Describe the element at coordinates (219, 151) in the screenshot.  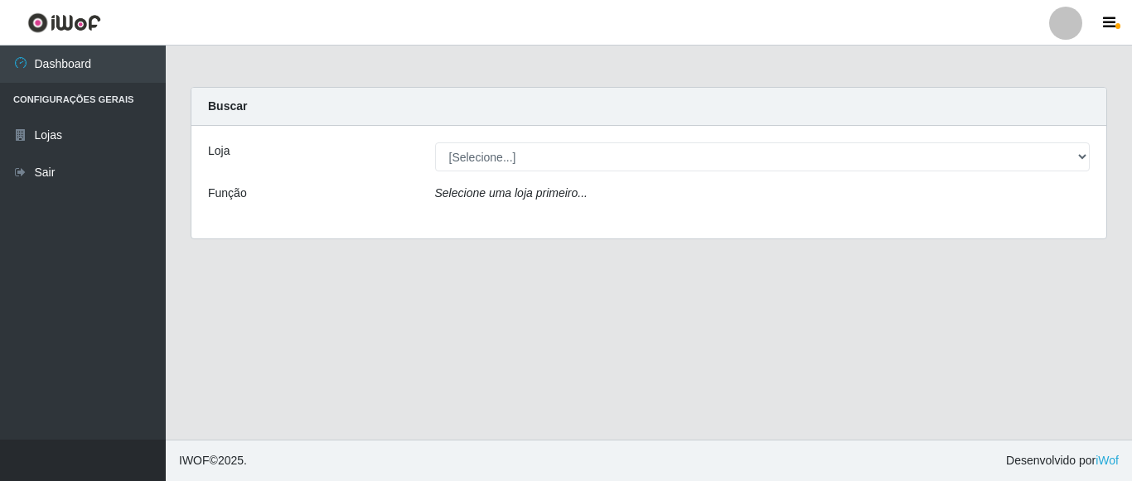
I see `label: Loja` at that location.